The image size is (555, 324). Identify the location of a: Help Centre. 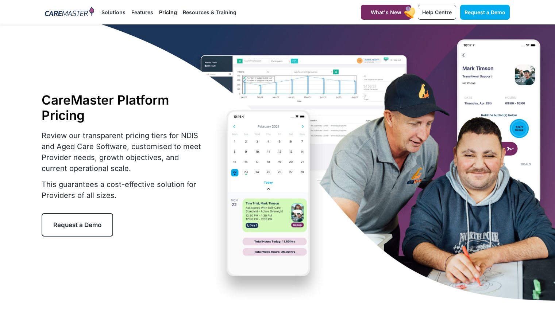
(437, 12).